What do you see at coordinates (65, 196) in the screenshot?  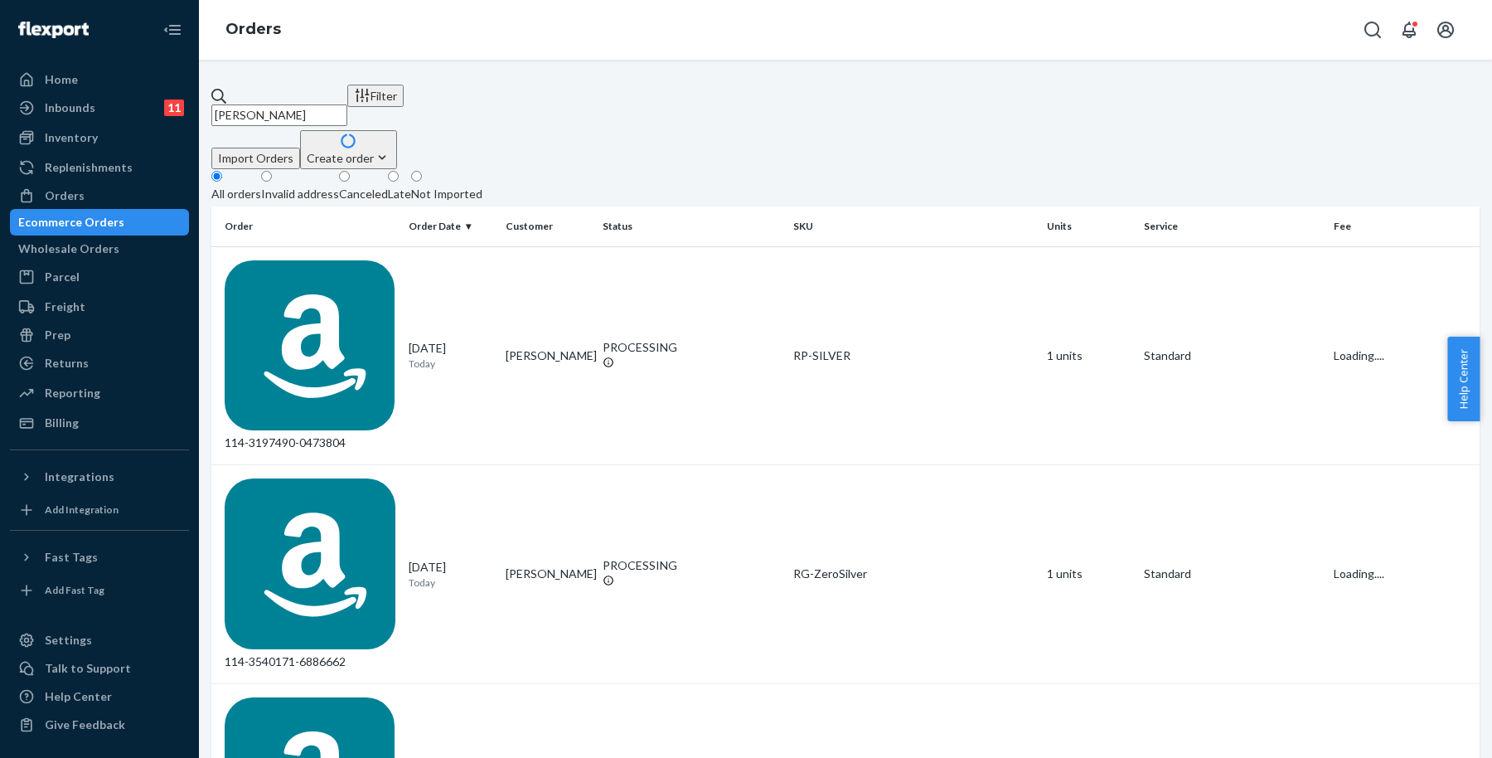 I see `div: Orders` at bounding box center [65, 196].